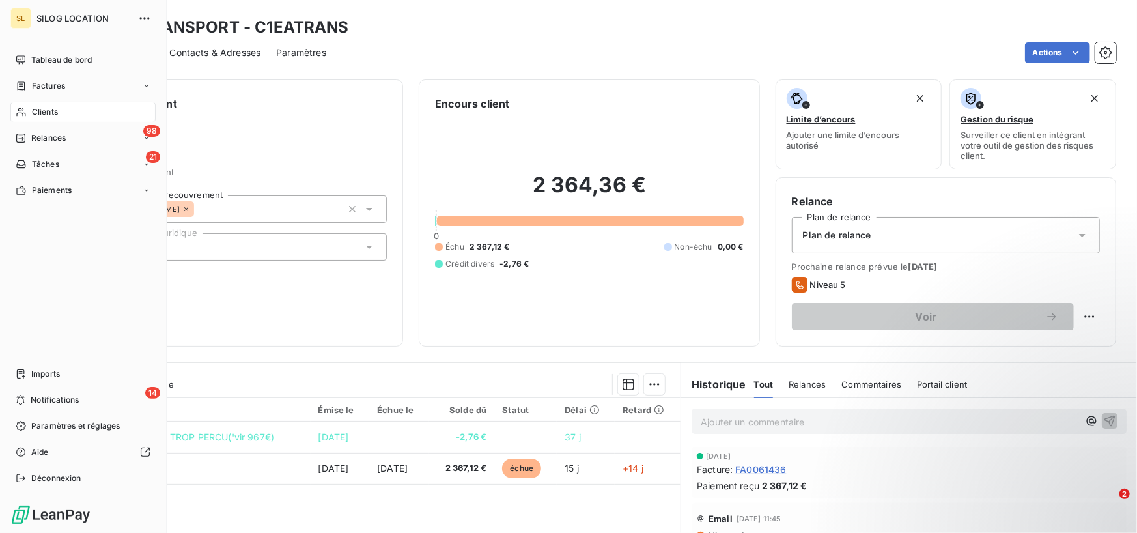 The image size is (1137, 533). I want to click on span: Paramètres et réglages, so click(76, 426).